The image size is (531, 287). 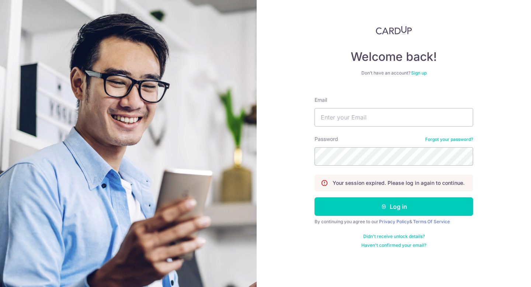 I want to click on label: Password, so click(x=326, y=139).